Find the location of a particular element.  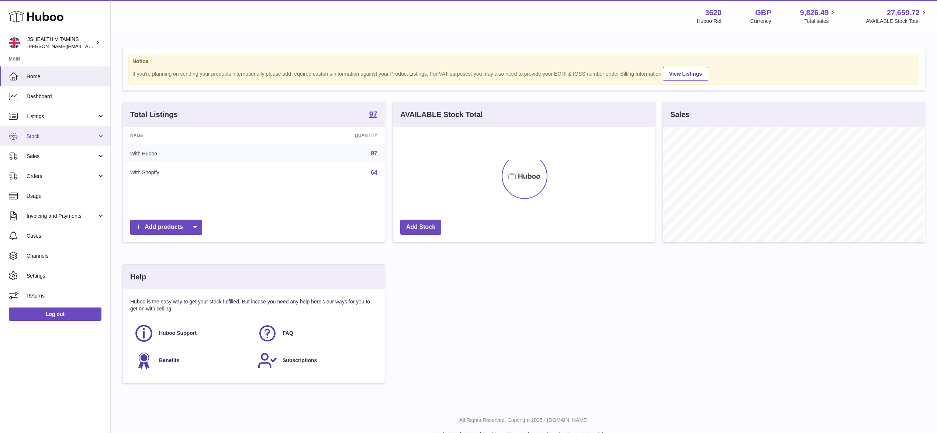

span: Listings is located at coordinates (62, 116).